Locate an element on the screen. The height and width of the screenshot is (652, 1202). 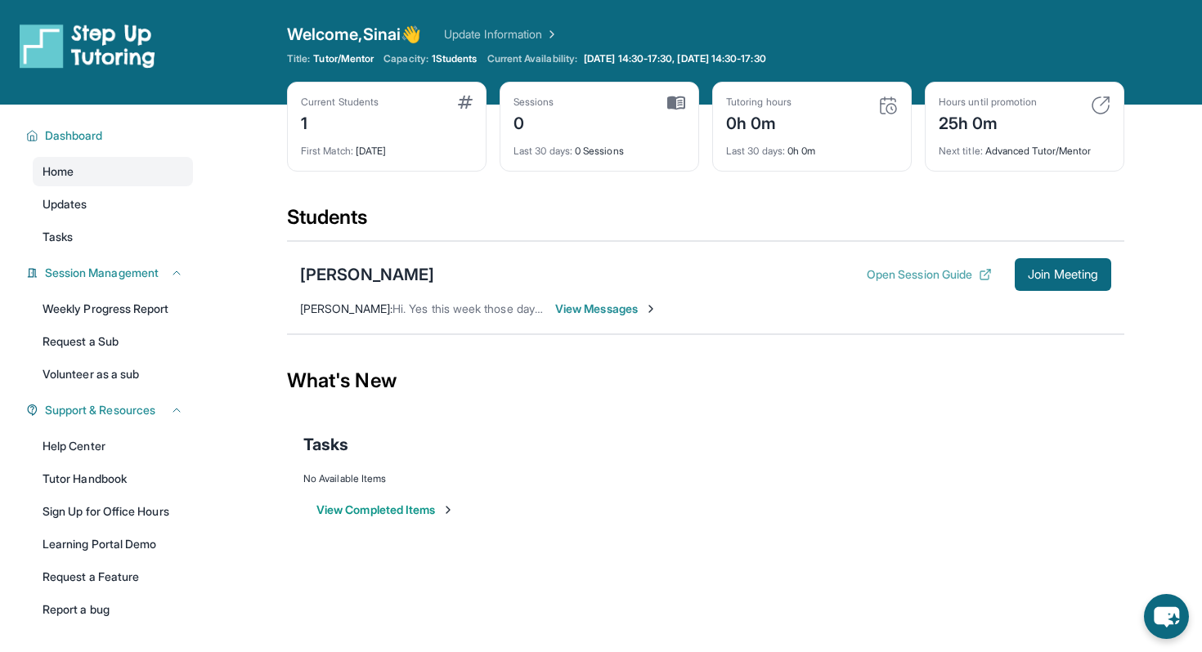
div: 0 Sessions is located at coordinates (599, 146).